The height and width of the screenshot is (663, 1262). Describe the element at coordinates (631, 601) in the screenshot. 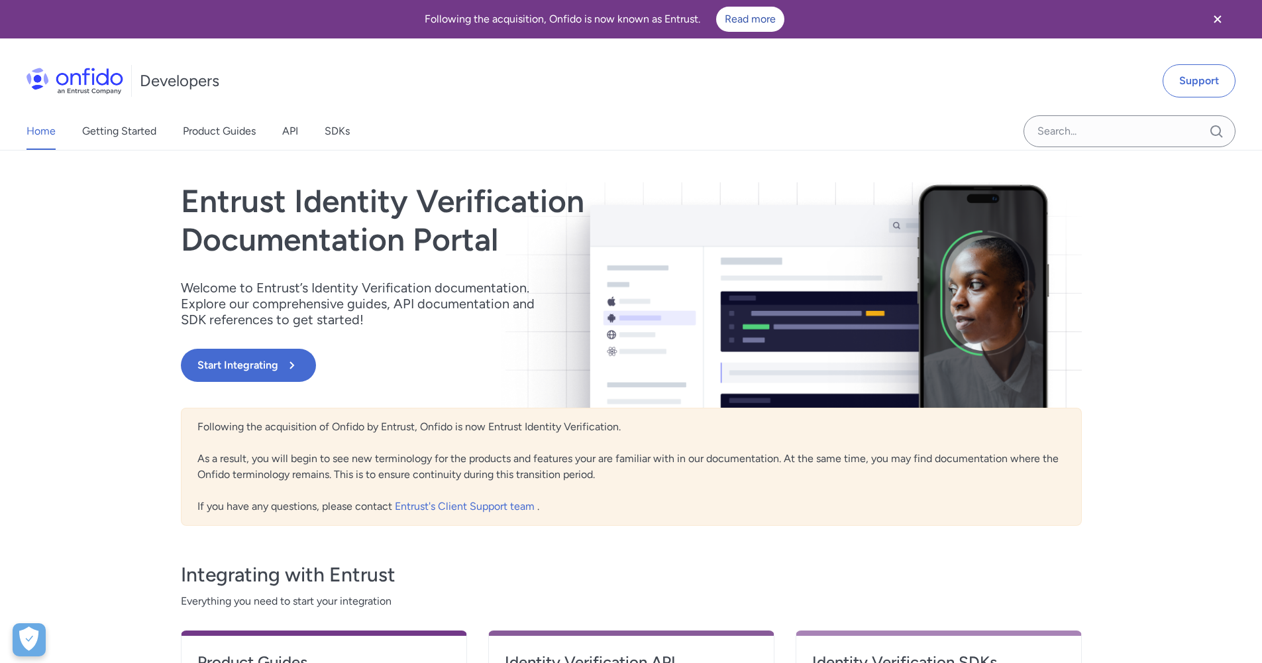

I see `span: Everything you need to start your integration` at that location.